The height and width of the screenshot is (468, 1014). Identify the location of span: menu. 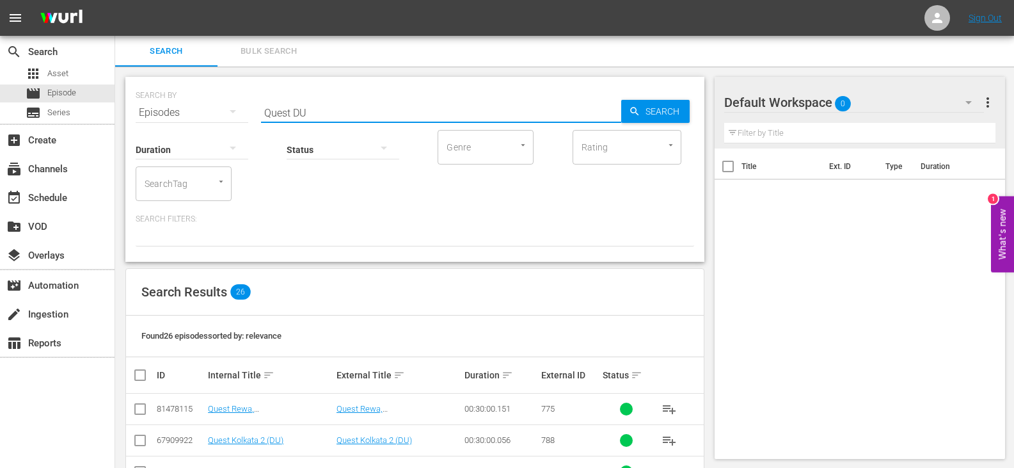
(15, 18).